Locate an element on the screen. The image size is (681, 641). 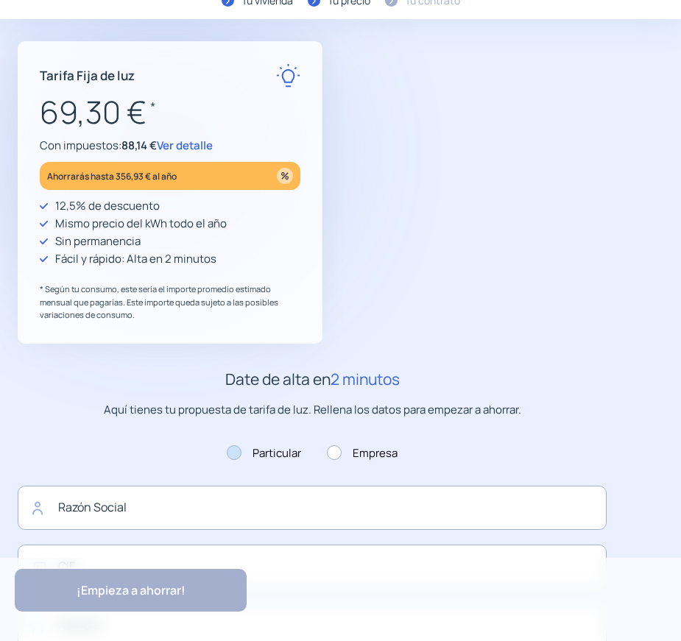
p: 12,5% de descuento is located at coordinates (108, 206).